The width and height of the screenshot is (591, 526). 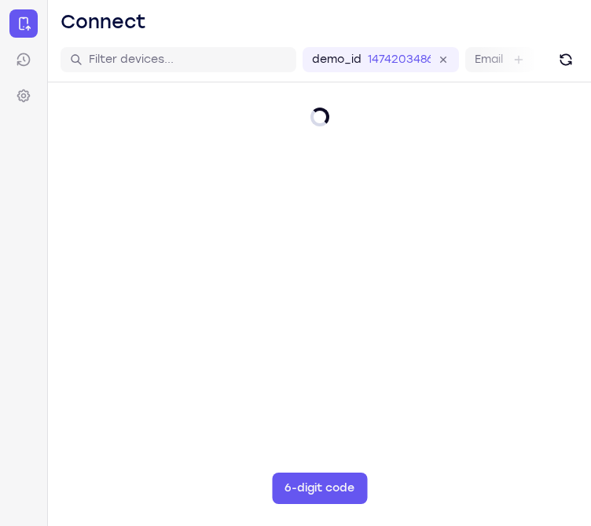 I want to click on h1: Connect, so click(x=103, y=22).